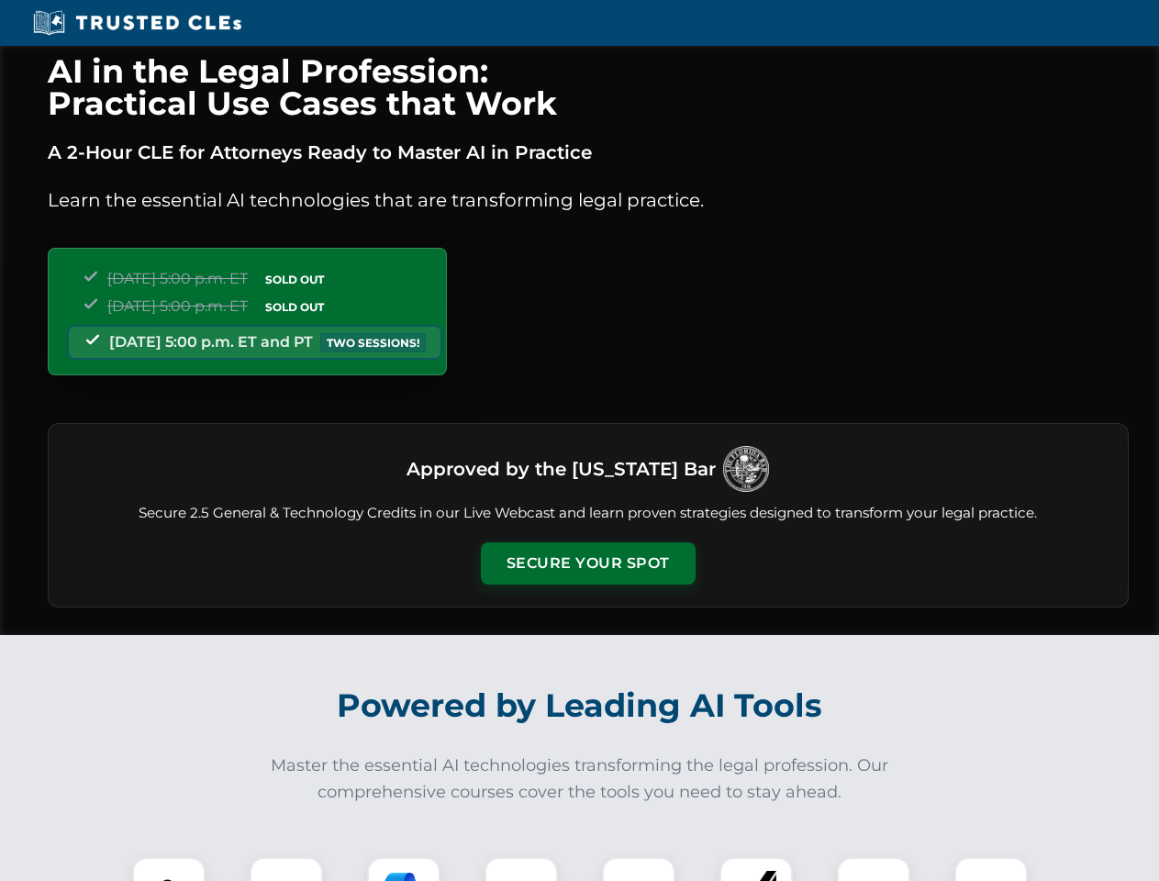  I want to click on p: A 2-Hour CLE for Attorneys Ready to Master AI in Practice, so click(588, 152).